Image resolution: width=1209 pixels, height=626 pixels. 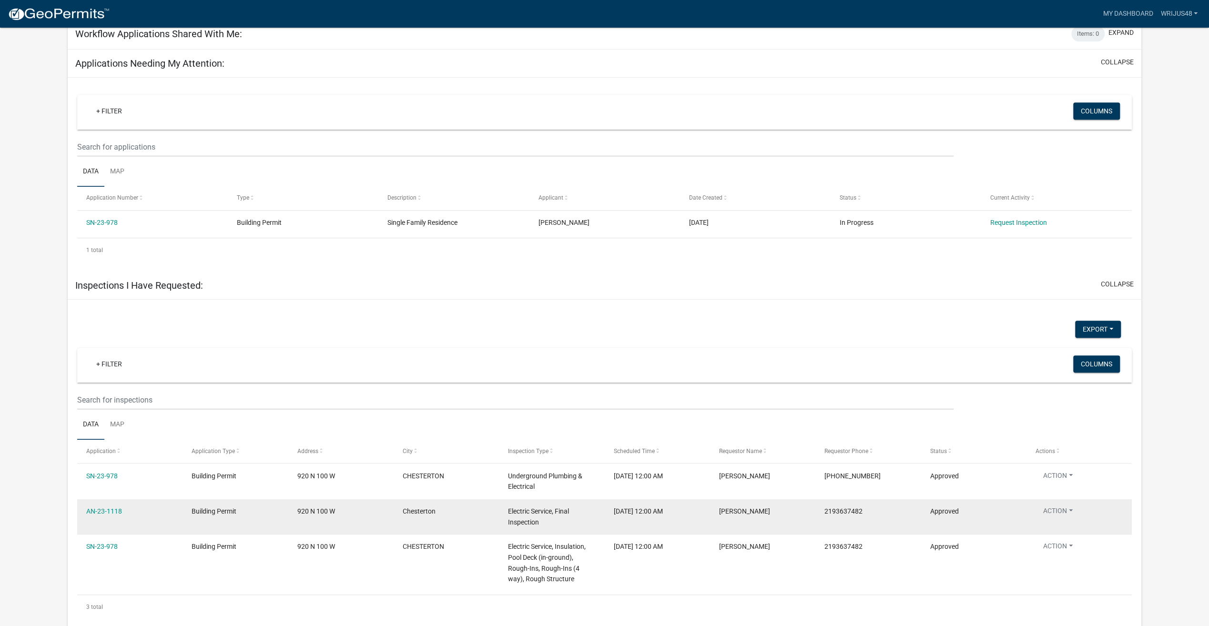 I want to click on datatable-header-cell: Address, so click(x=340, y=451).